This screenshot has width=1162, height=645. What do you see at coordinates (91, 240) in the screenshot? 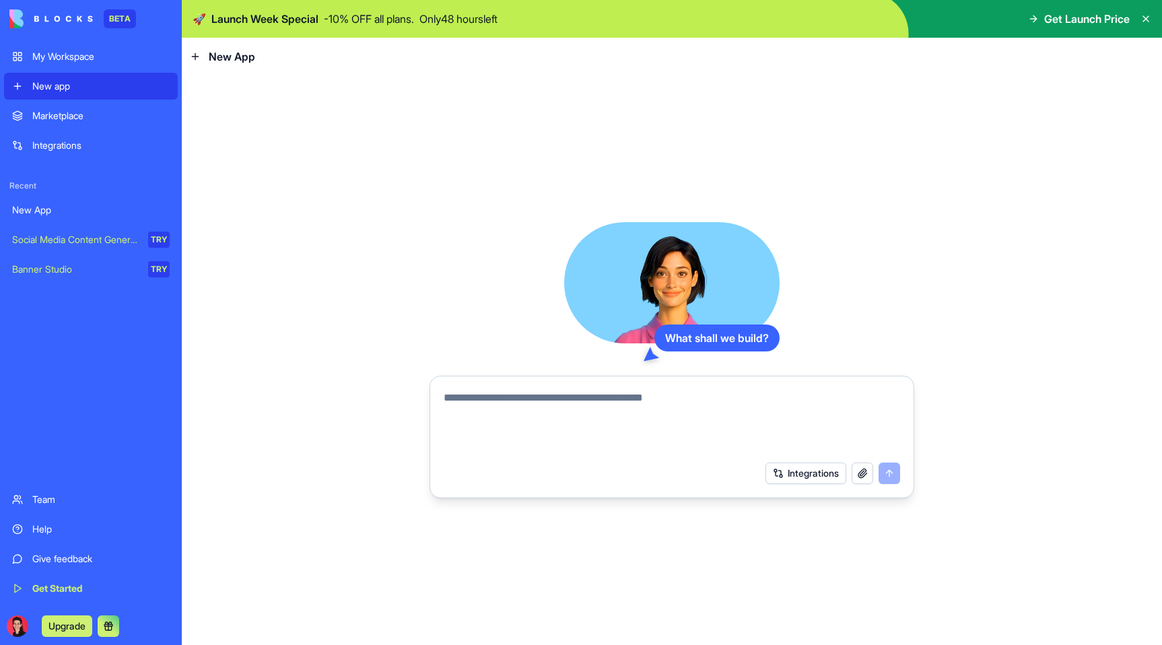
I see `a: Social Media Content GeneratorTRY` at bounding box center [91, 240].